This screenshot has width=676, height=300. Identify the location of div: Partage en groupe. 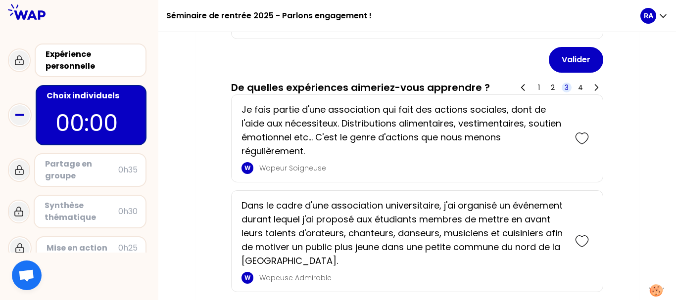
(82, 170).